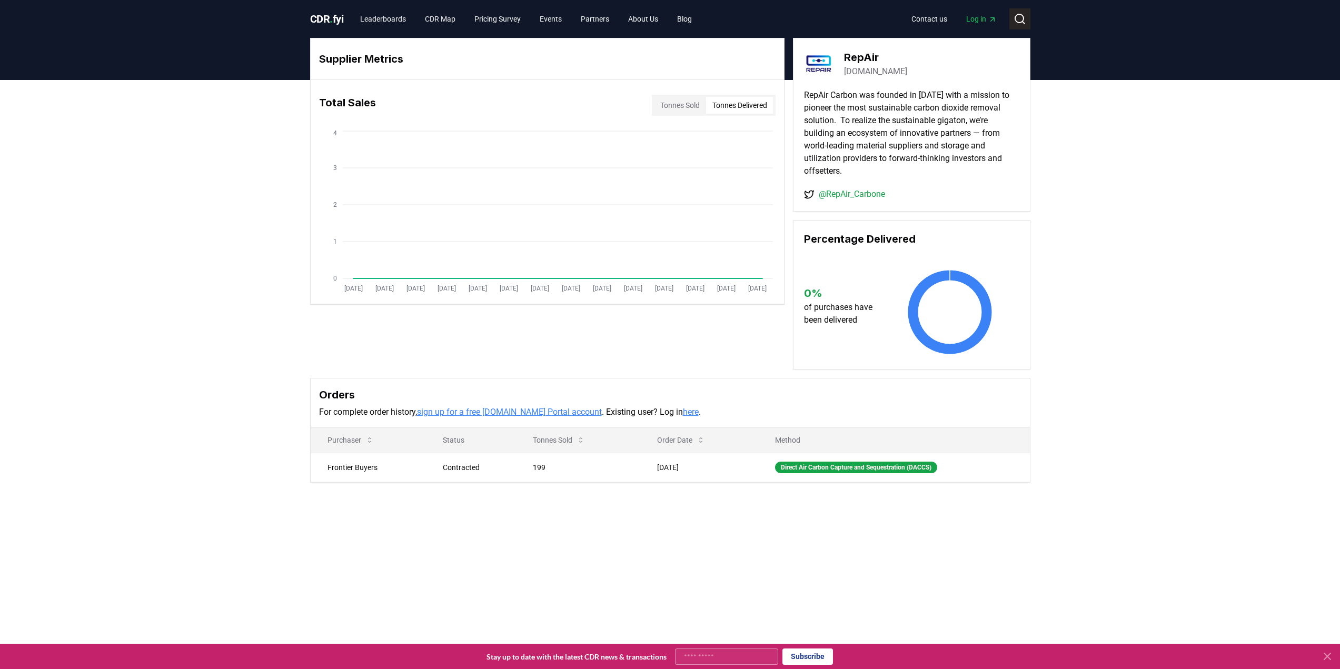  What do you see at coordinates (852, 194) in the screenshot?
I see `a: @RepAir_Carbone` at bounding box center [852, 194].